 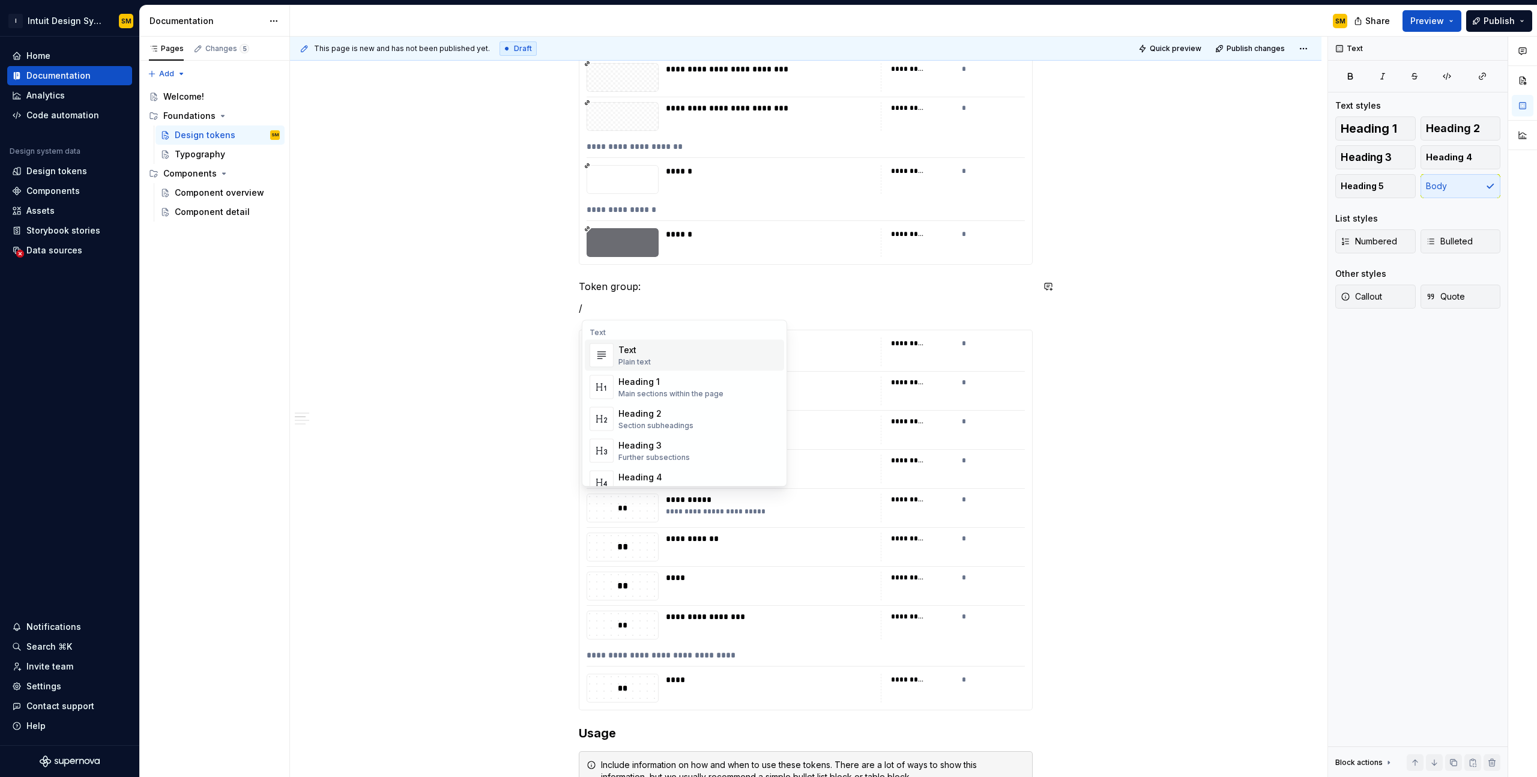 I want to click on button: Bulleted, so click(x=1461, y=241).